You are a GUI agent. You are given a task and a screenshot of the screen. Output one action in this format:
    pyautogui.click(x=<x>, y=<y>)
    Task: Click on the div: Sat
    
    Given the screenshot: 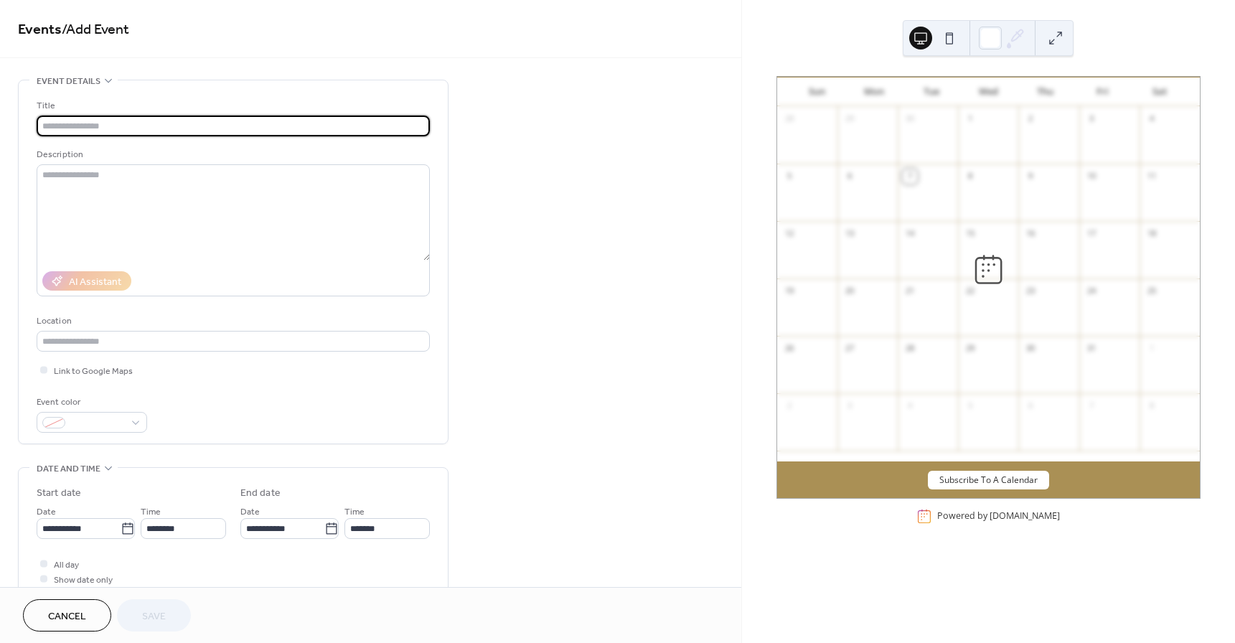 What is the action you would take?
    pyautogui.click(x=1160, y=92)
    